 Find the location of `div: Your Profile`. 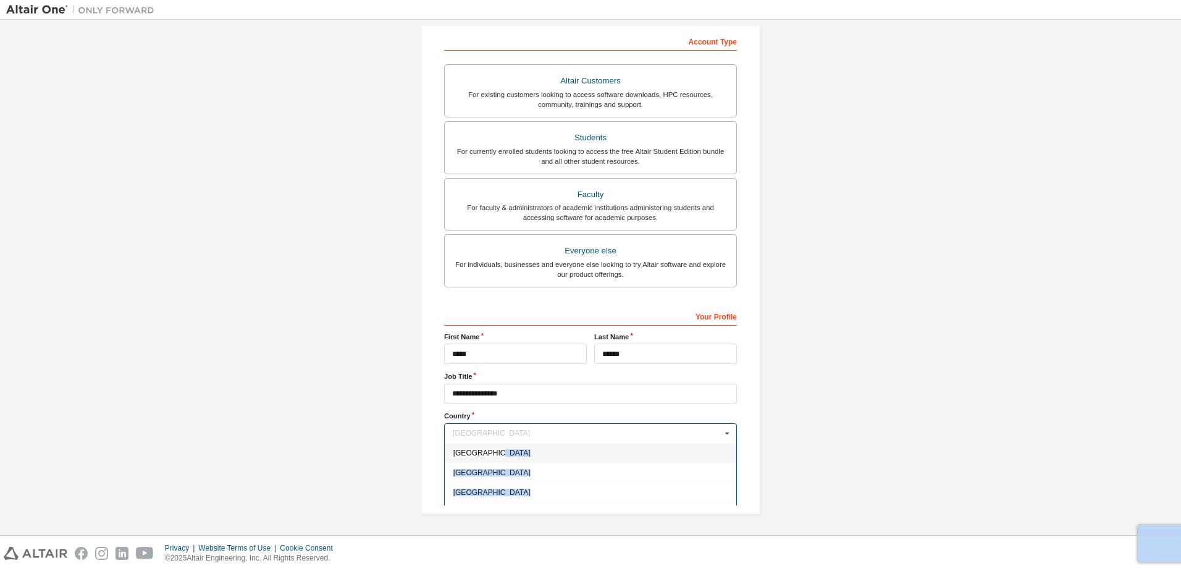

div: Your Profile is located at coordinates (590, 316).